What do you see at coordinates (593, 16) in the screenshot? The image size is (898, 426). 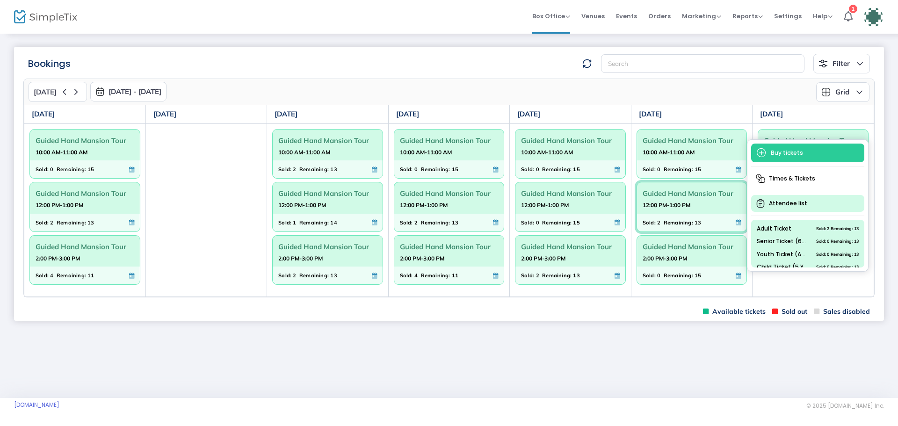 I see `span: Venues` at bounding box center [593, 16].